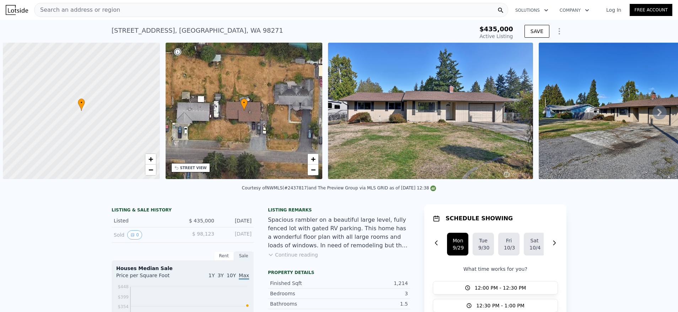 Image resolution: width=678 pixels, height=312 pixels. I want to click on div: 1.5, so click(374, 304).